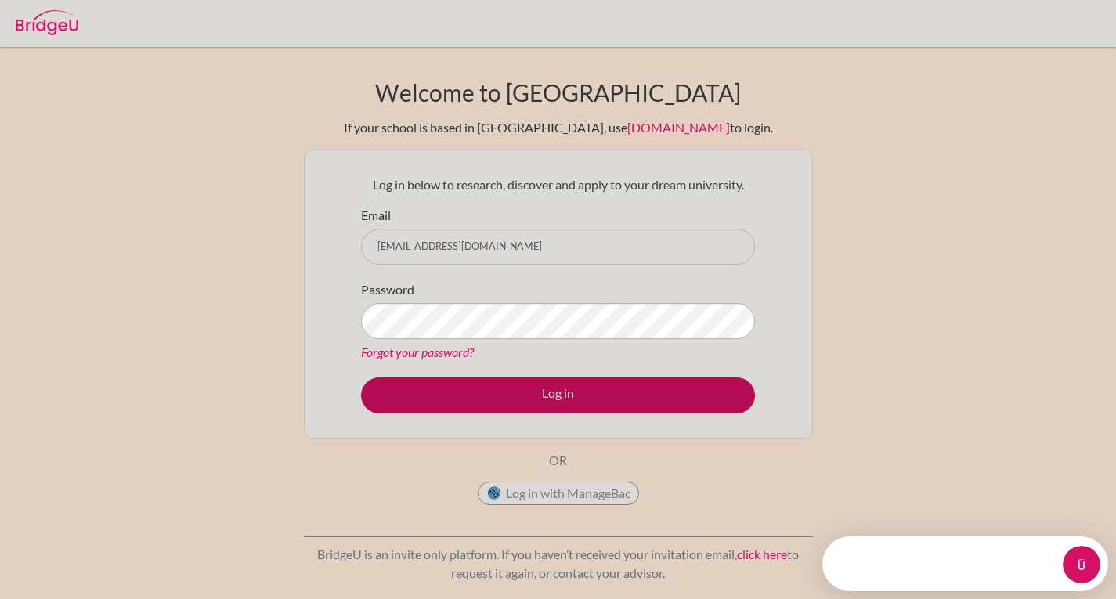  I want to click on label: Email, so click(376, 215).